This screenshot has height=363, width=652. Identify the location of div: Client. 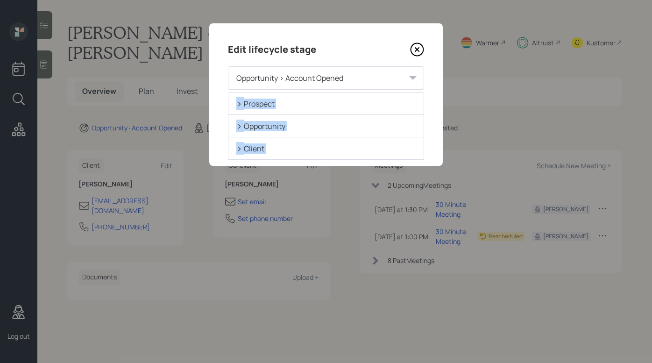
(326, 149).